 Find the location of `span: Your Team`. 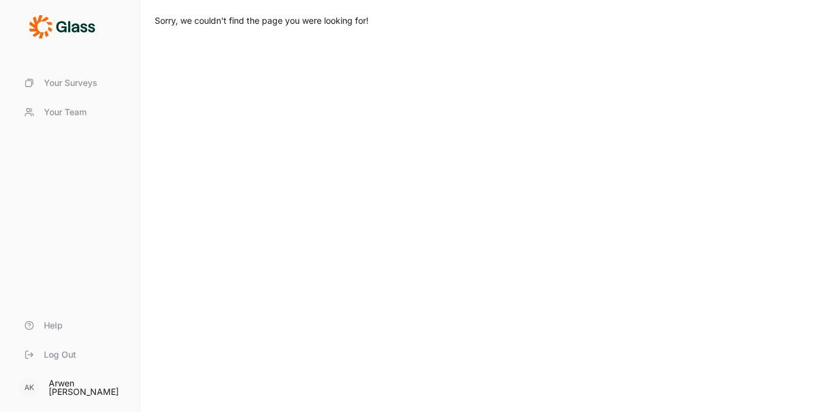

span: Your Team is located at coordinates (65, 112).